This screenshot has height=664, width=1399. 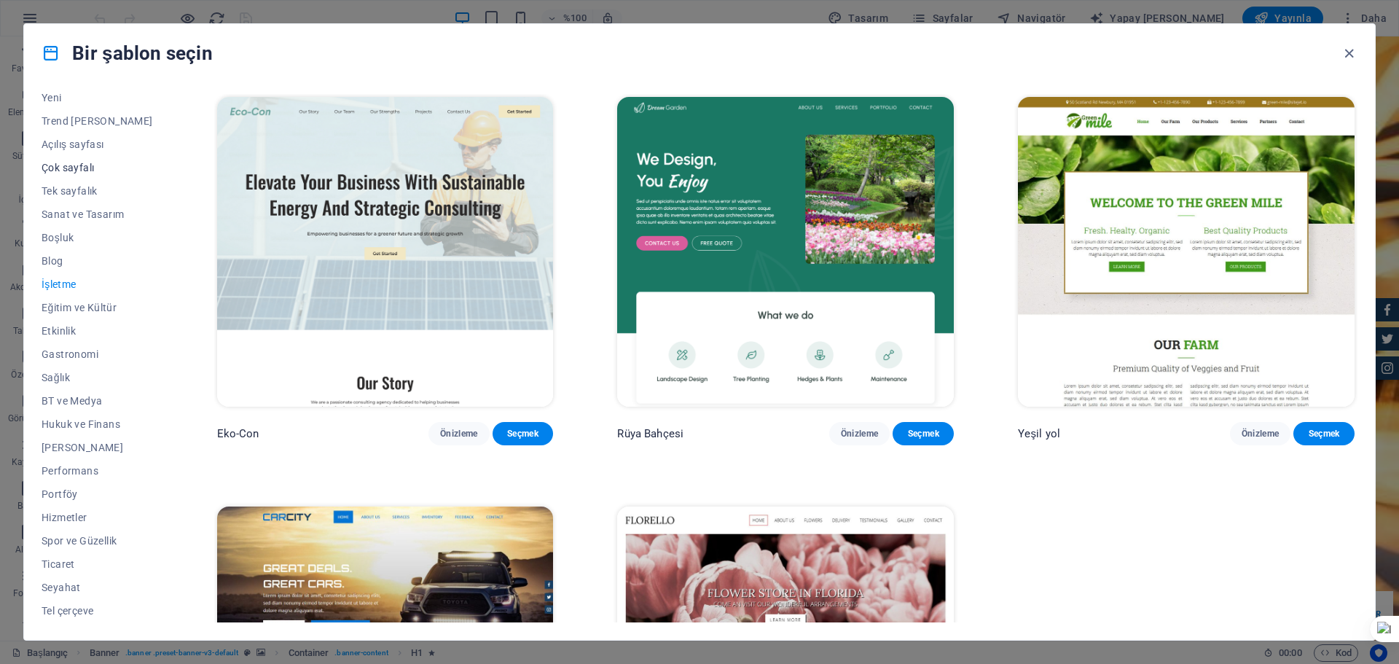 What do you see at coordinates (97, 401) in the screenshot?
I see `button: BT ve Medya` at bounding box center [97, 401].